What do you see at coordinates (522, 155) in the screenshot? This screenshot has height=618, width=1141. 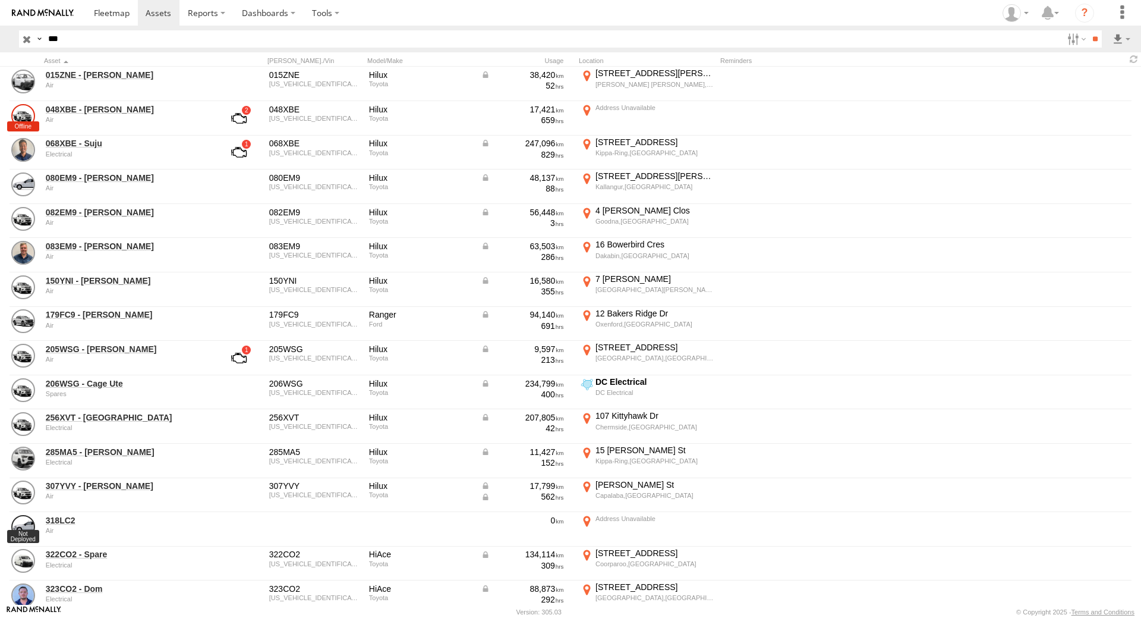 I see `div: 829` at bounding box center [522, 155].